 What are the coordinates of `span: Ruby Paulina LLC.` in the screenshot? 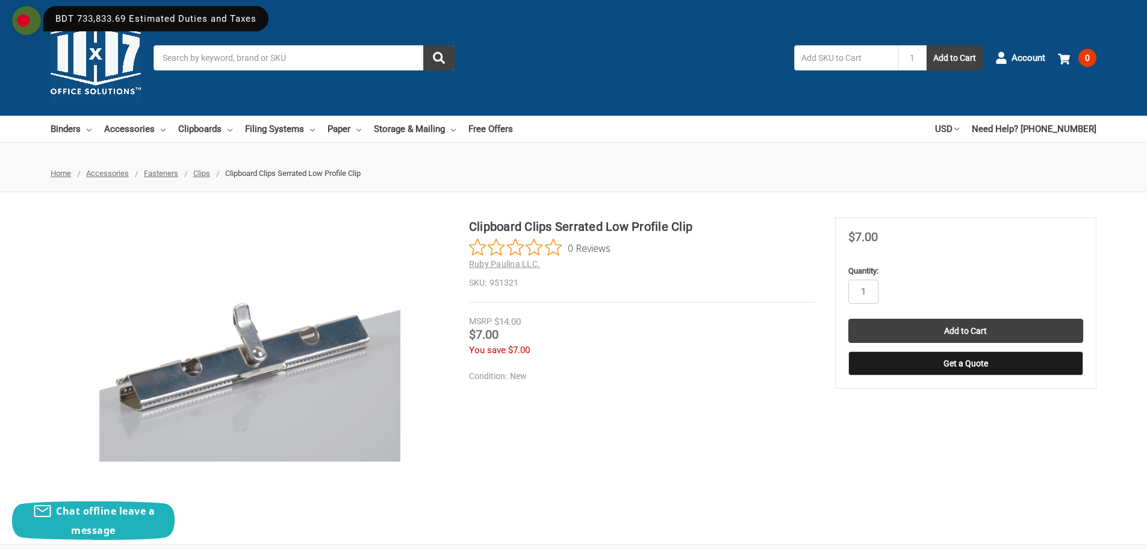 It's located at (505, 264).